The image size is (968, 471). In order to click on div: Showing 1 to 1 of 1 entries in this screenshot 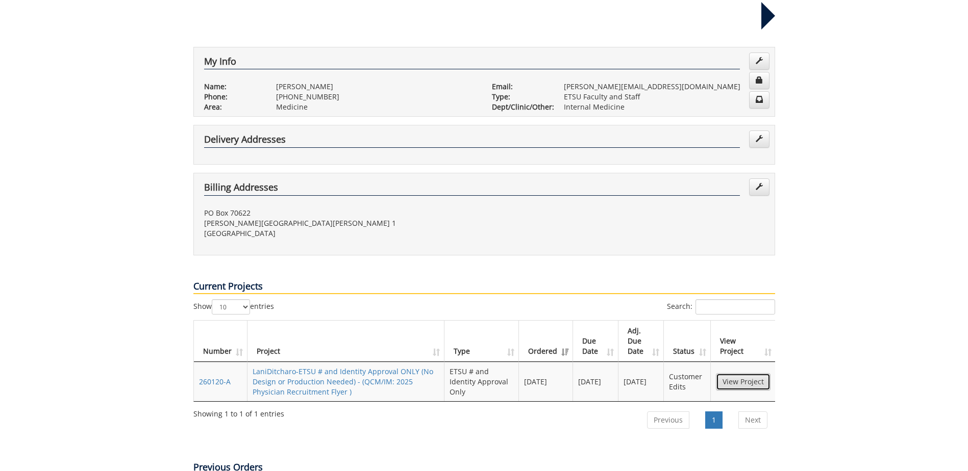, I will do `click(239, 412)`.